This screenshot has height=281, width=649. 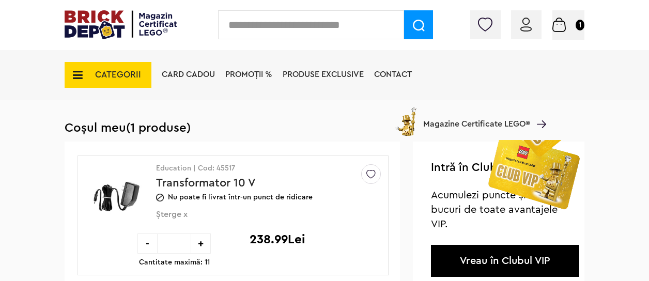 I want to click on p: 238.99Lei, so click(x=277, y=240).